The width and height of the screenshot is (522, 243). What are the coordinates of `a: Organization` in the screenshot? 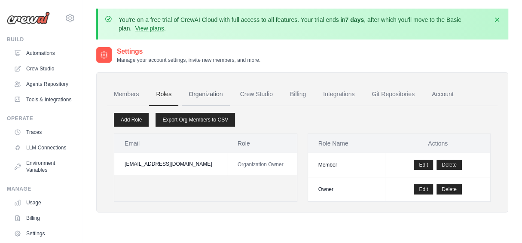 It's located at (205, 95).